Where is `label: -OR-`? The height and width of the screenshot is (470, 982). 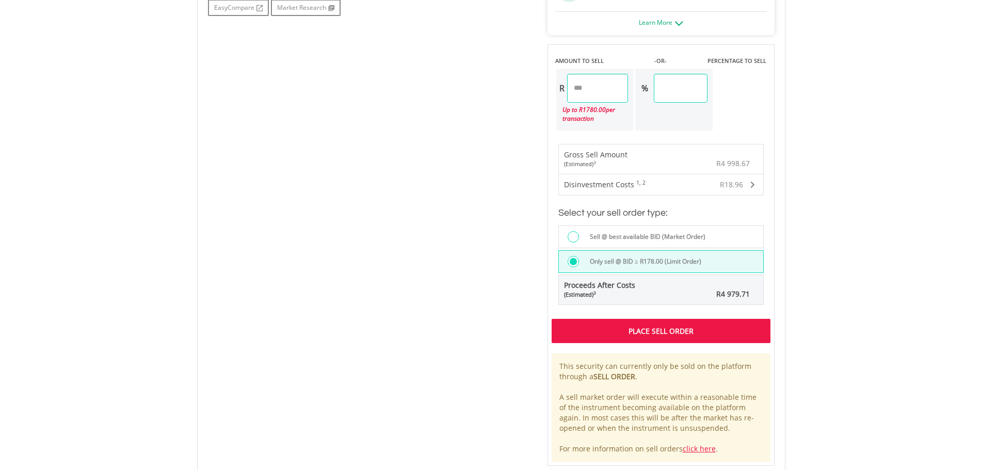 label: -OR- is located at coordinates (660, 61).